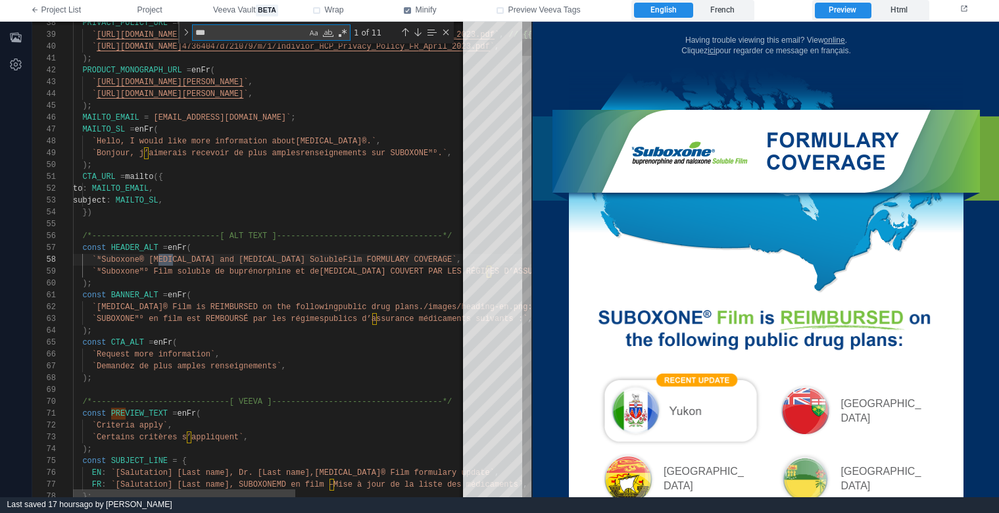  What do you see at coordinates (44, 378) in the screenshot?
I see `div: 68` at bounding box center [44, 378].